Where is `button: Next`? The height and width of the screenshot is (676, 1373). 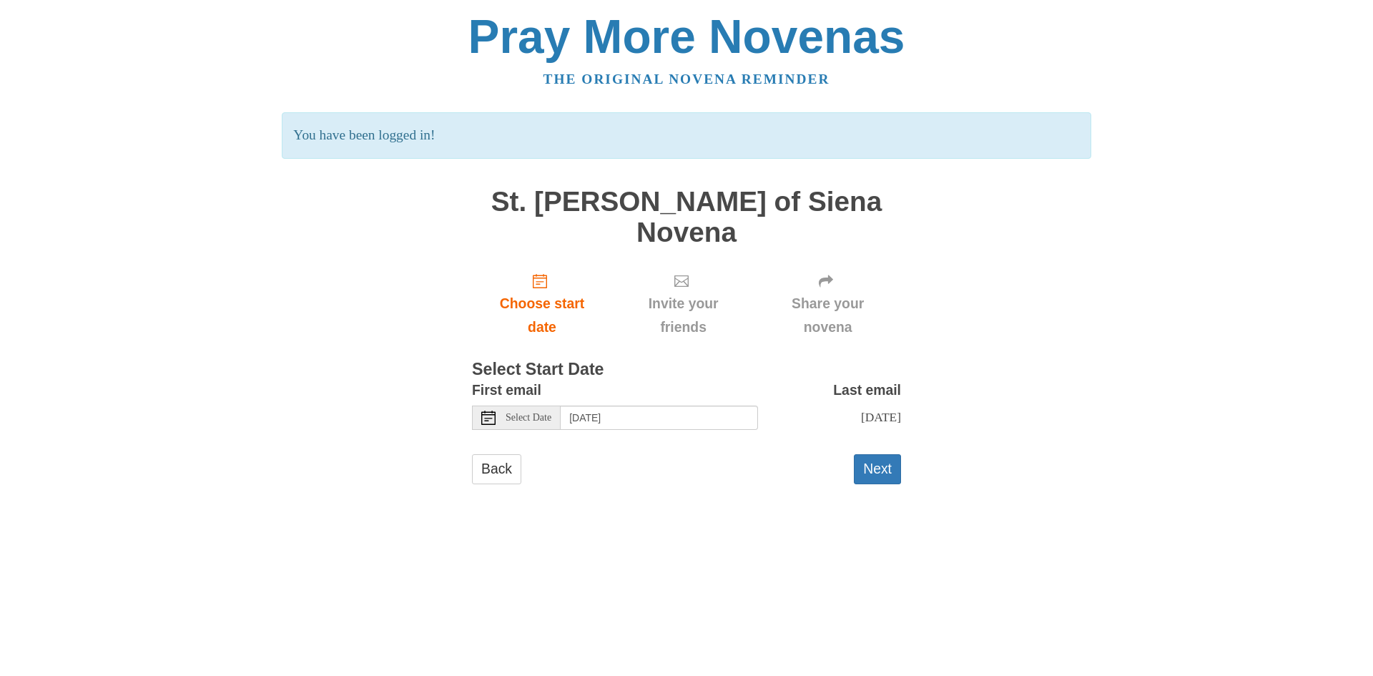 button: Next is located at coordinates (878, 468).